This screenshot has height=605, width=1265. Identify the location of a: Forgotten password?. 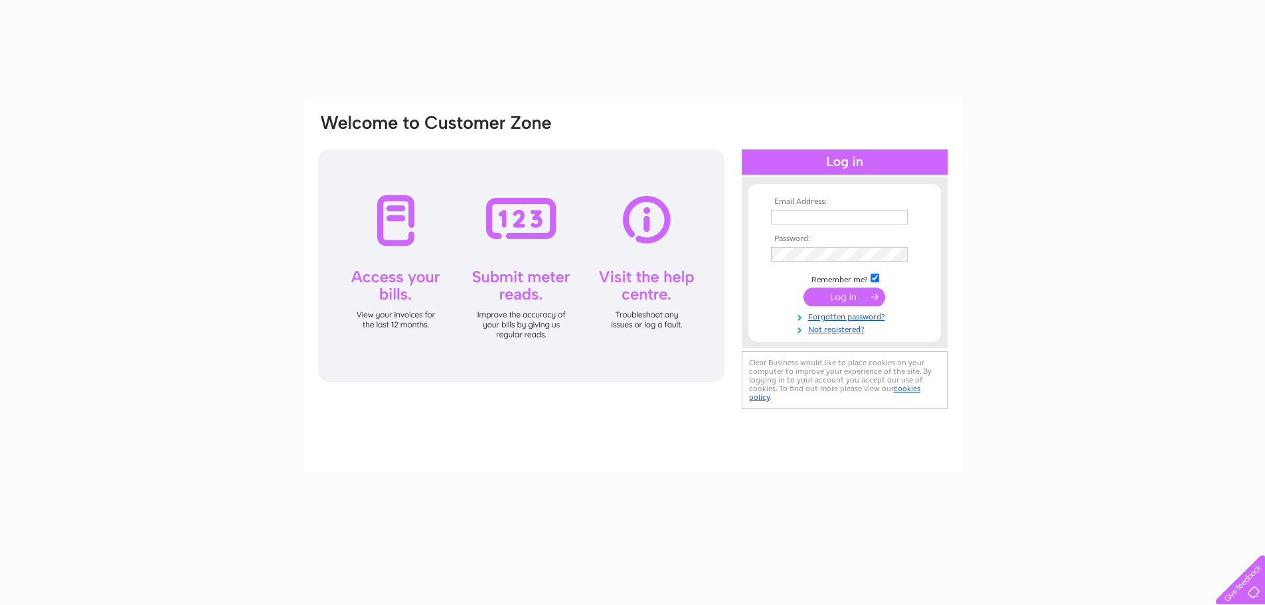
(846, 315).